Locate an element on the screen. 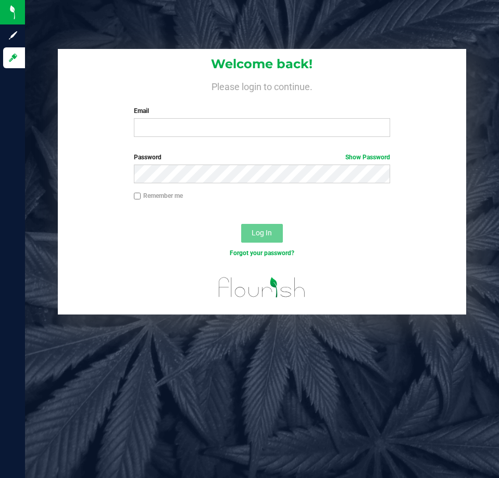 The height and width of the screenshot is (478, 499). label: Email is located at coordinates (262, 111).